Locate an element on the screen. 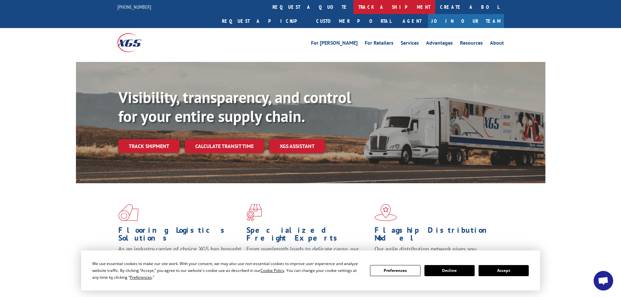 The width and height of the screenshot is (621, 297). a: Services is located at coordinates (410, 44).